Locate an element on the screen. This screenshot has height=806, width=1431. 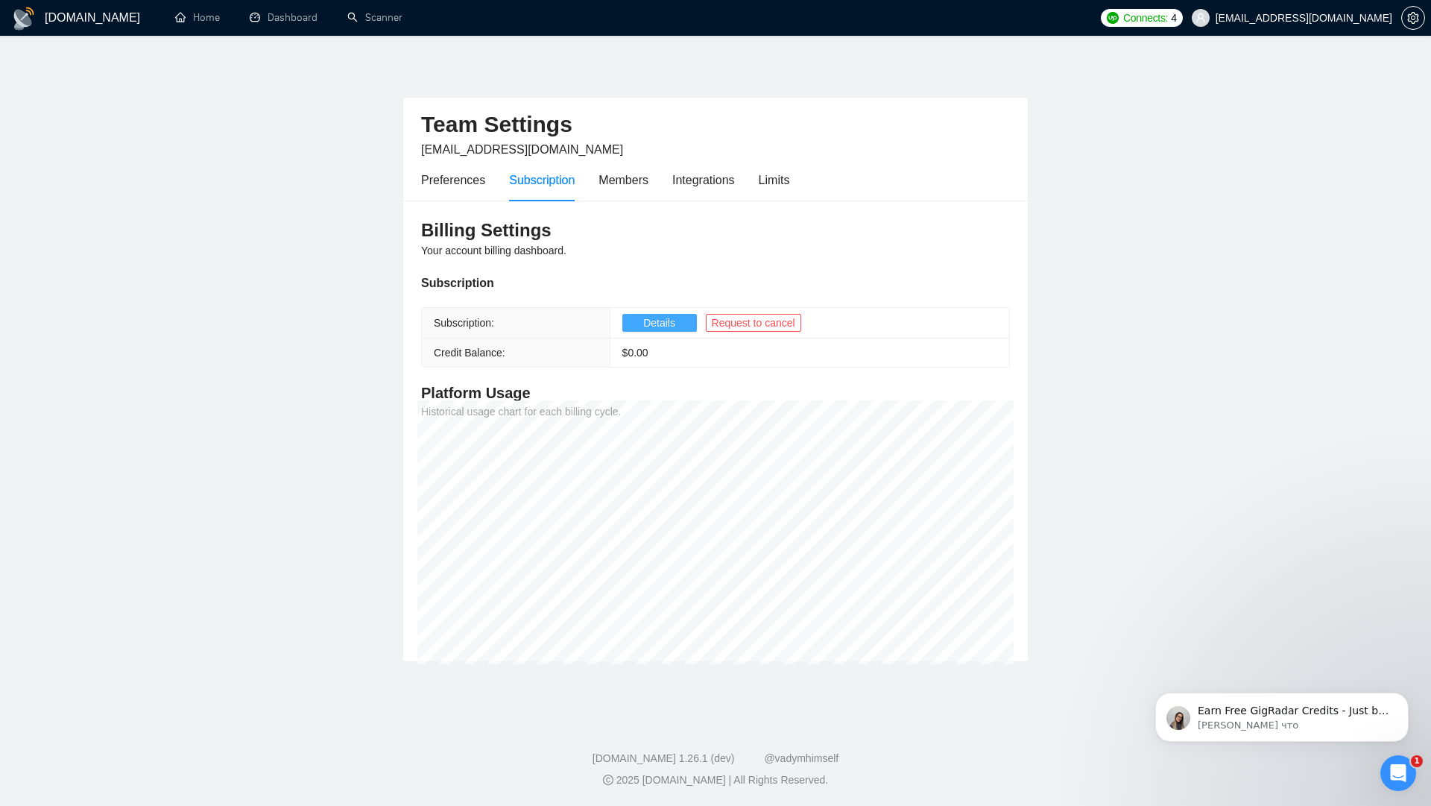
a: homeHome is located at coordinates (197, 17).